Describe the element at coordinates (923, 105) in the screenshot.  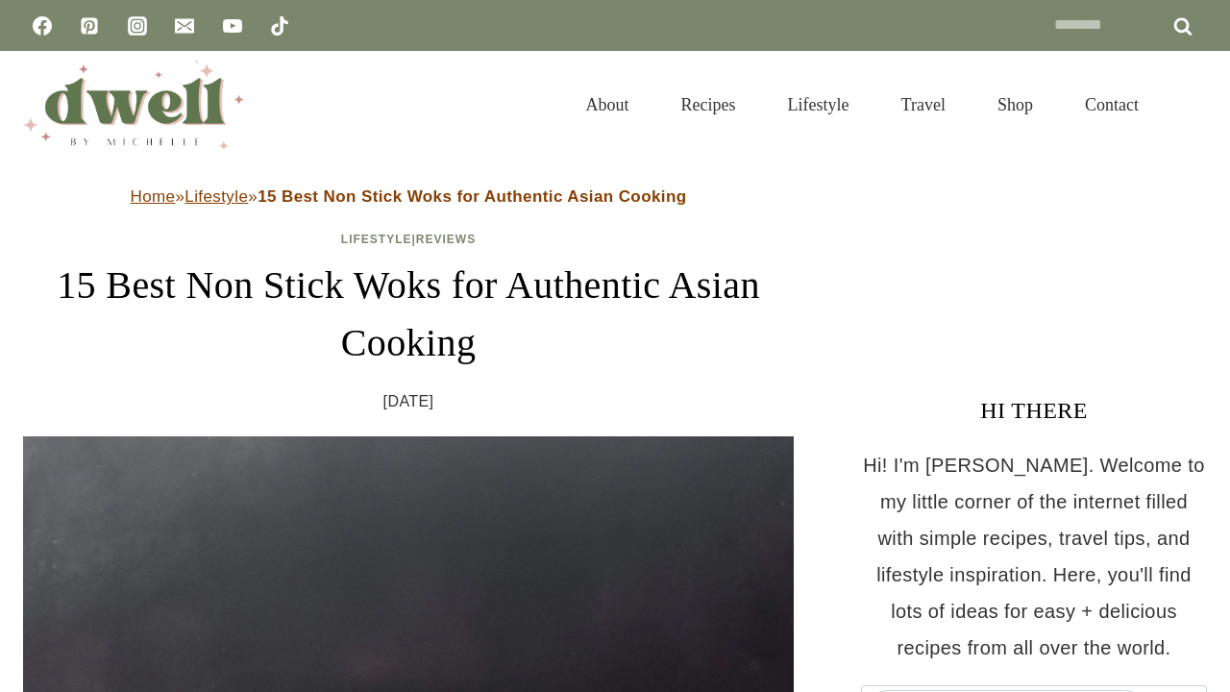
I see `a: Travel` at that location.